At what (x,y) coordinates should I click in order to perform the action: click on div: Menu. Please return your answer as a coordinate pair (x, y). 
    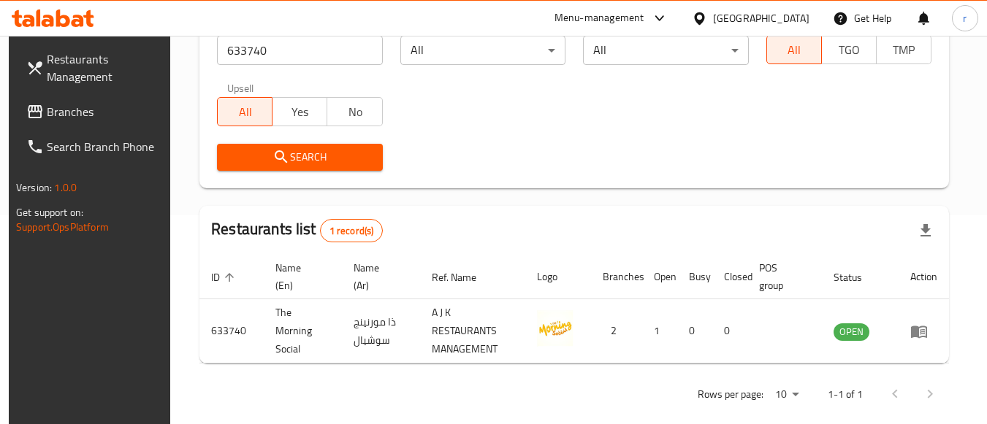
    Looking at the image, I should click on (923, 332).